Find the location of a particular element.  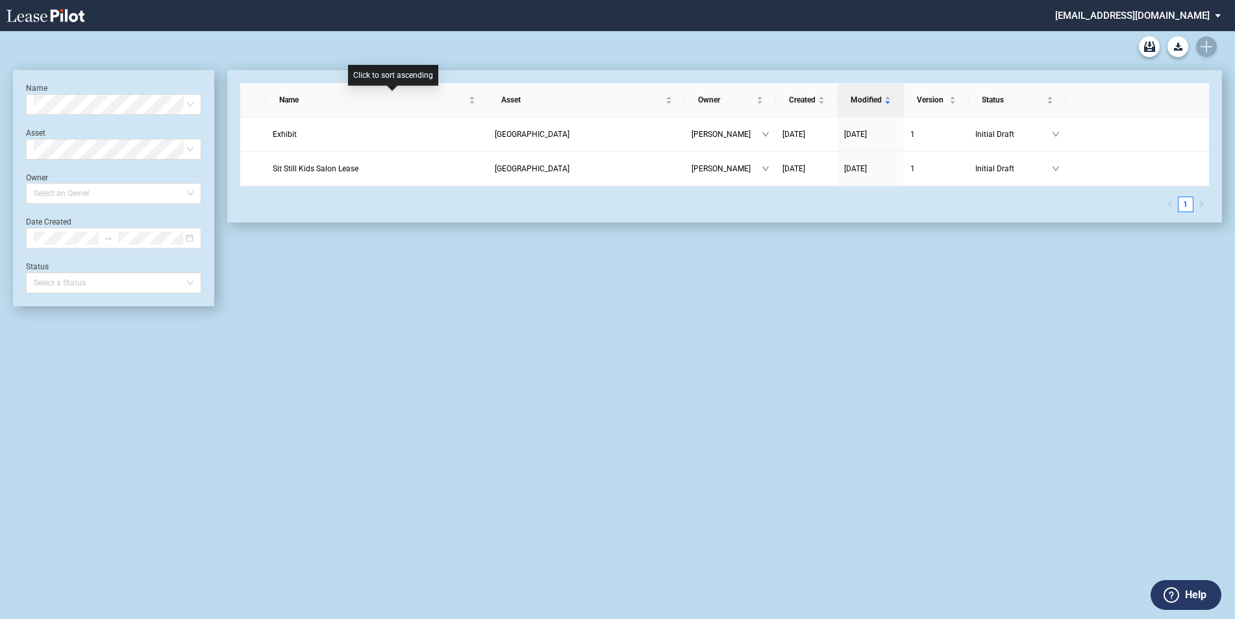

a: Archive is located at coordinates (1149, 47).